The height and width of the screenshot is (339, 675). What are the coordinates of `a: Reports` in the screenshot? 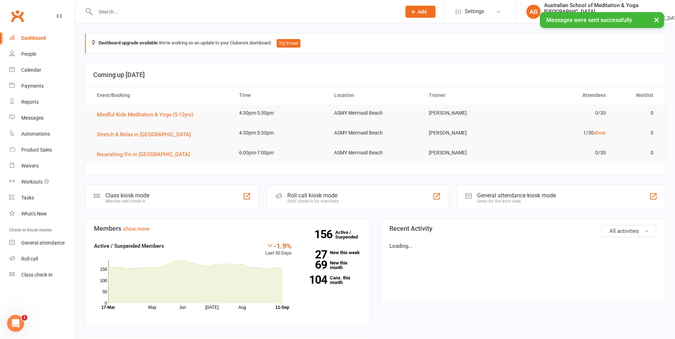 It's located at (42, 102).